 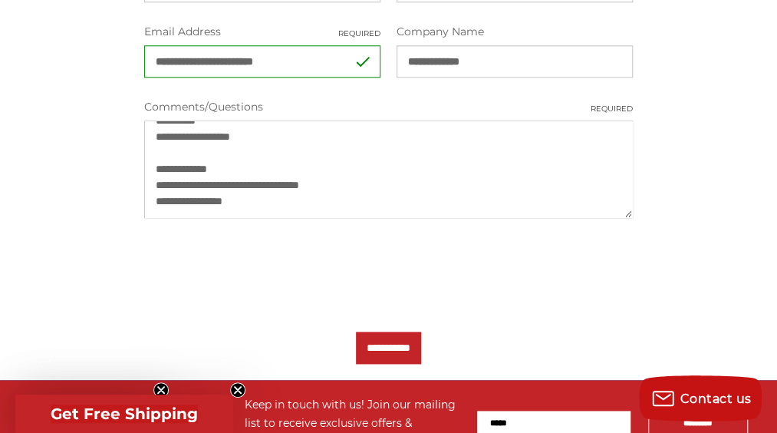 I want to click on button: Contact us, so click(x=700, y=398).